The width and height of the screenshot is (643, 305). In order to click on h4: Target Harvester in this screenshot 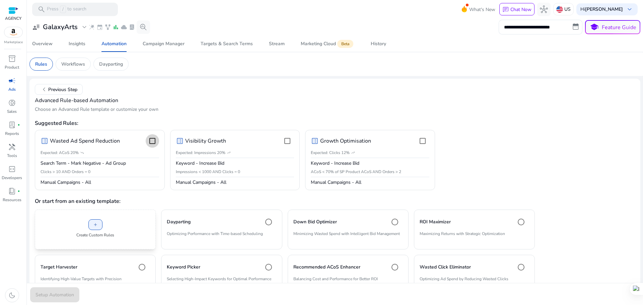, I will do `click(59, 267)`.